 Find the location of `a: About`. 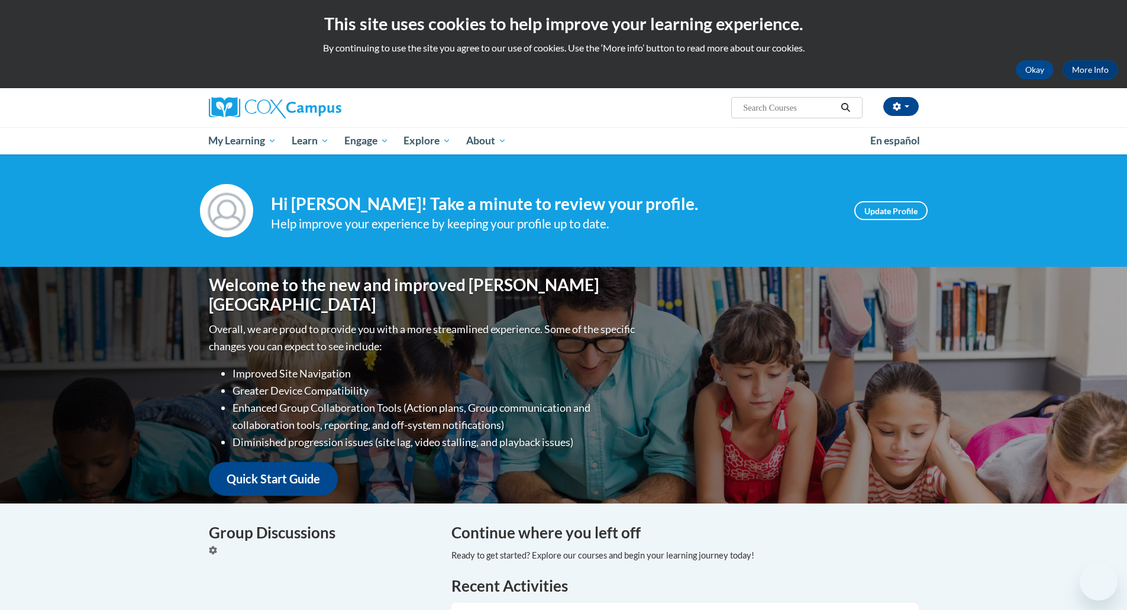

a: About is located at coordinates (486, 141).